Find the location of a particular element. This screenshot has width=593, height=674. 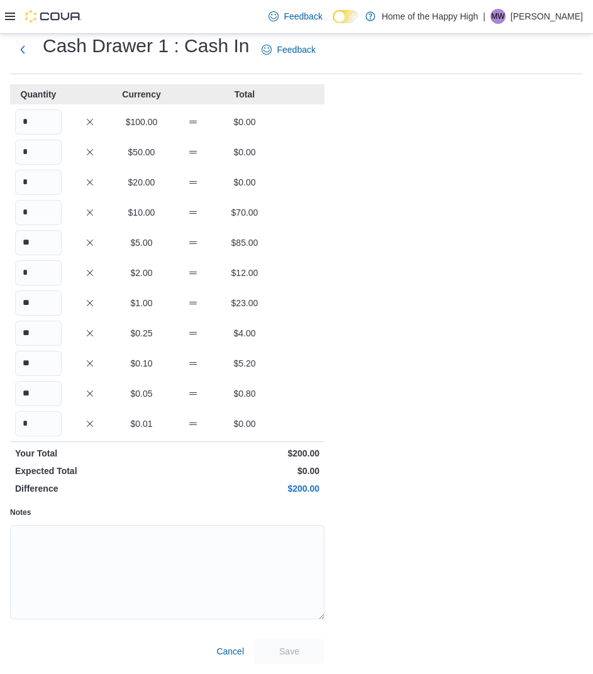

button: Save is located at coordinates (289, 651).